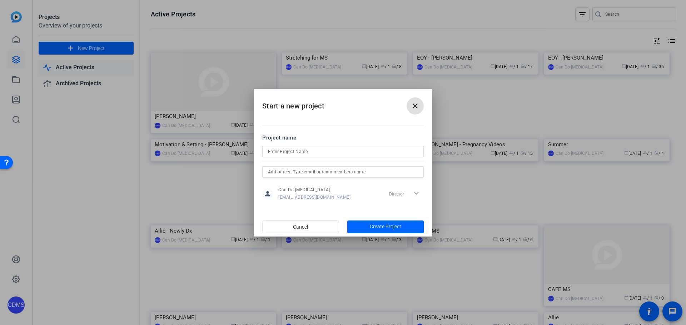  What do you see at coordinates (386, 227) in the screenshot?
I see `span: Create Project` at bounding box center [386, 227].